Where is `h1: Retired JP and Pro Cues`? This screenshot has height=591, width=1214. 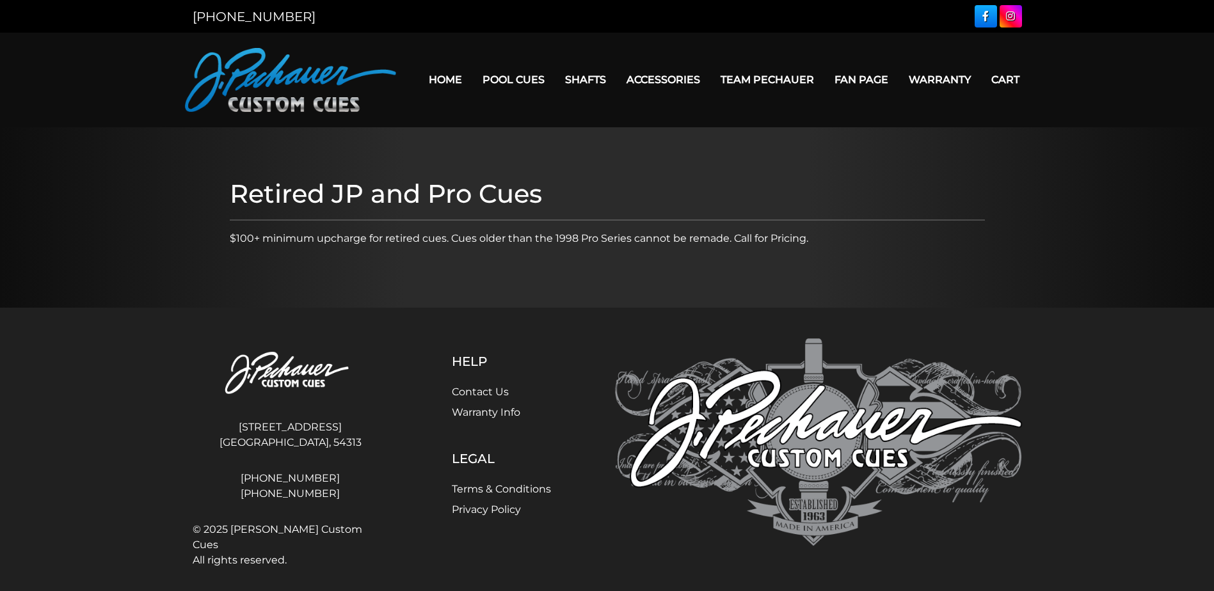 h1: Retired JP and Pro Cues is located at coordinates (607, 194).